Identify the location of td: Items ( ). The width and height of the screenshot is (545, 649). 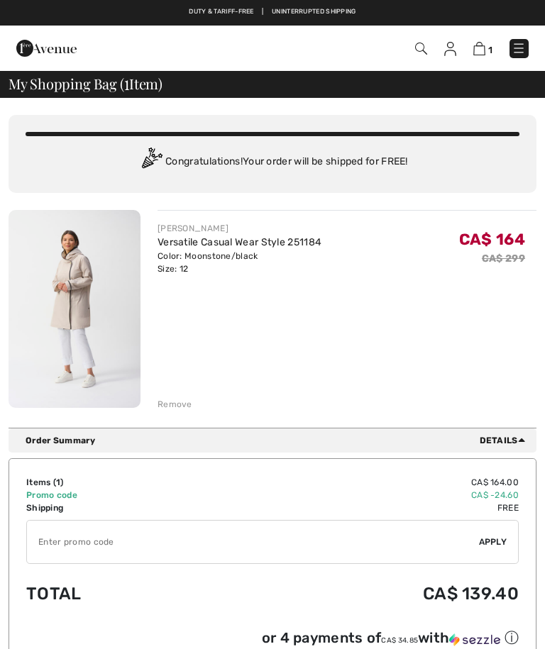
(116, 482).